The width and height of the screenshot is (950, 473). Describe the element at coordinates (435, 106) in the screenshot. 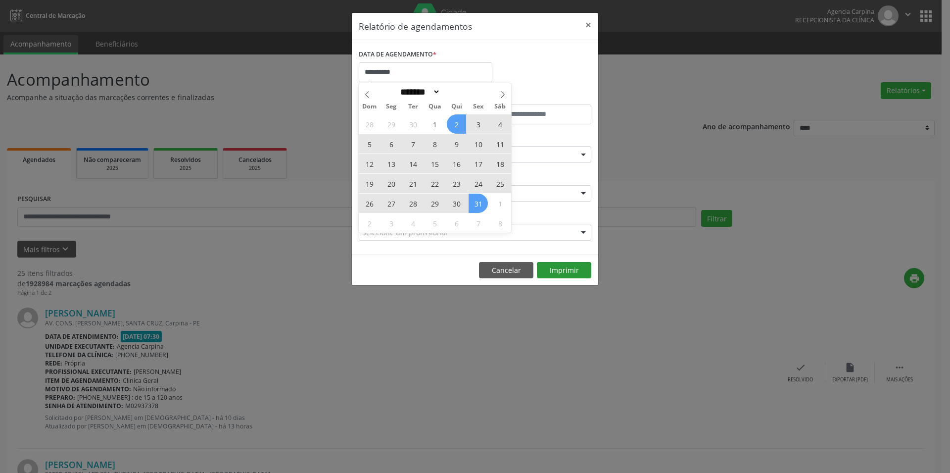

I see `span: Qua` at that location.